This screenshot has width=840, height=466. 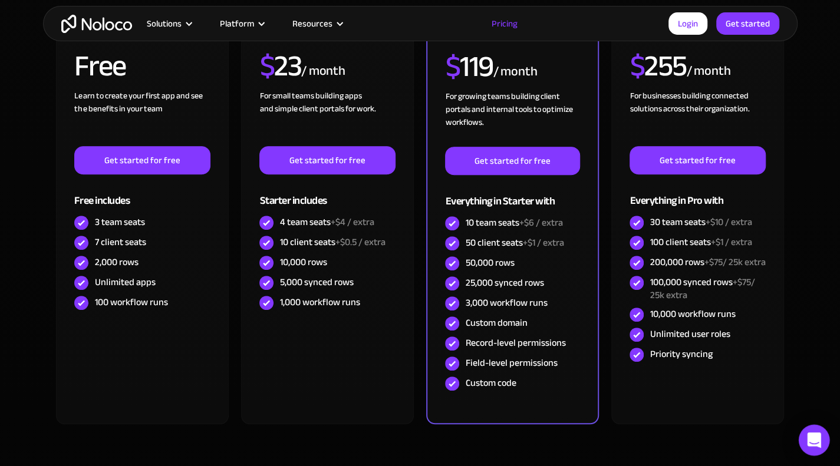 I want to click on div: 10,000 workflow runs, so click(x=692, y=314).